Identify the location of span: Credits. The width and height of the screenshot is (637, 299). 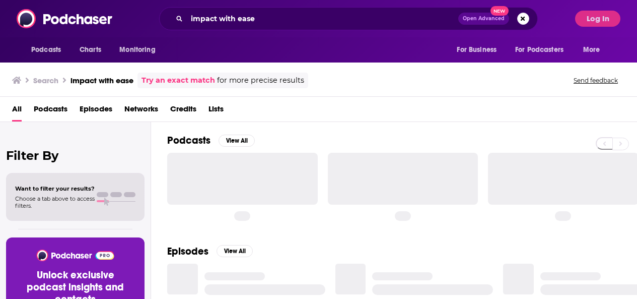
(183, 111).